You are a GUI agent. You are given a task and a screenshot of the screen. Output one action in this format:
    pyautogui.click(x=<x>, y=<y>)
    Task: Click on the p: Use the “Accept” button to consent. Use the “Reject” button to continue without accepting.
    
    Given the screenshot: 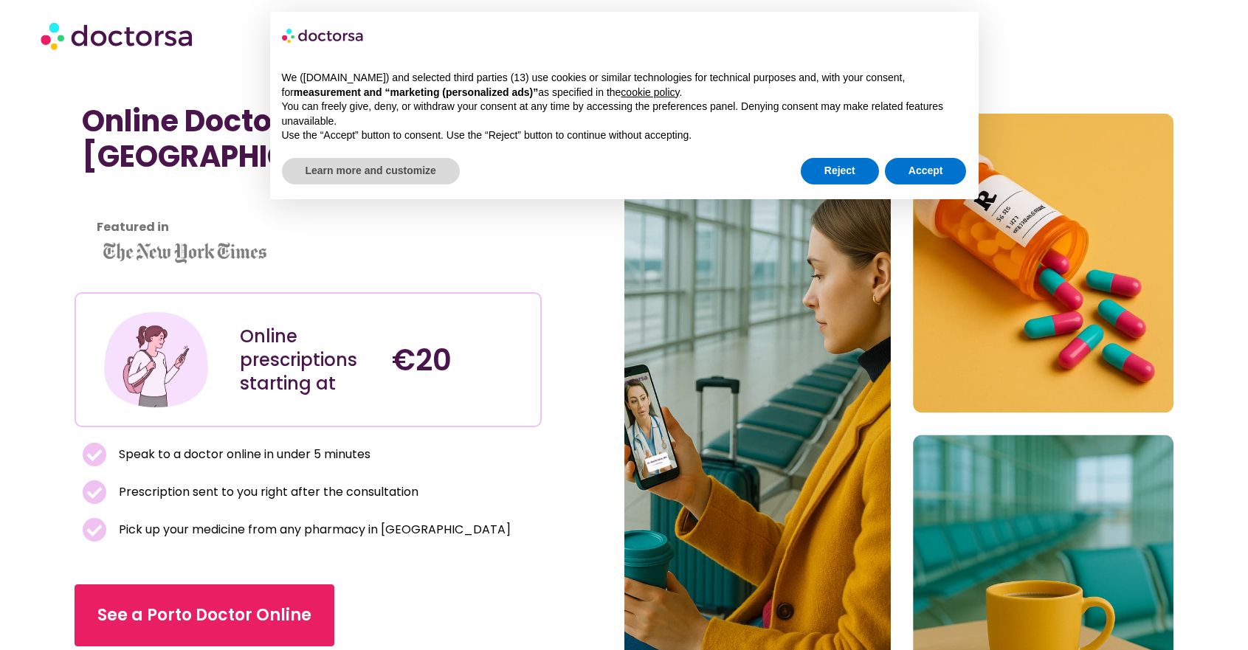 What is the action you would take?
    pyautogui.click(x=624, y=136)
    